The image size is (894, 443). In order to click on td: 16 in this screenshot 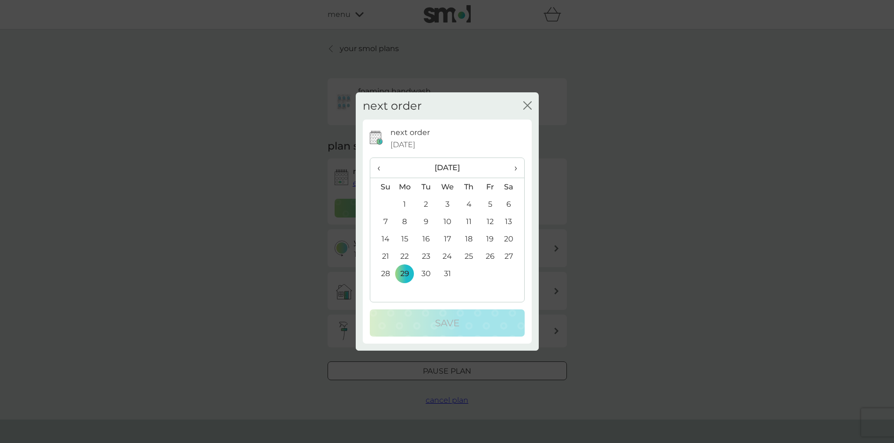, I will do `click(426, 239)`.